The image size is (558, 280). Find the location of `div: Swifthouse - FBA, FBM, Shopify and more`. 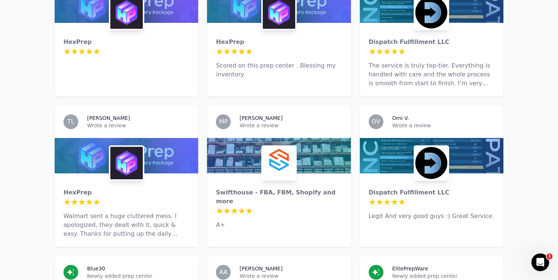

div: Swifthouse - FBA, FBM, Shopify and more is located at coordinates (278, 197).